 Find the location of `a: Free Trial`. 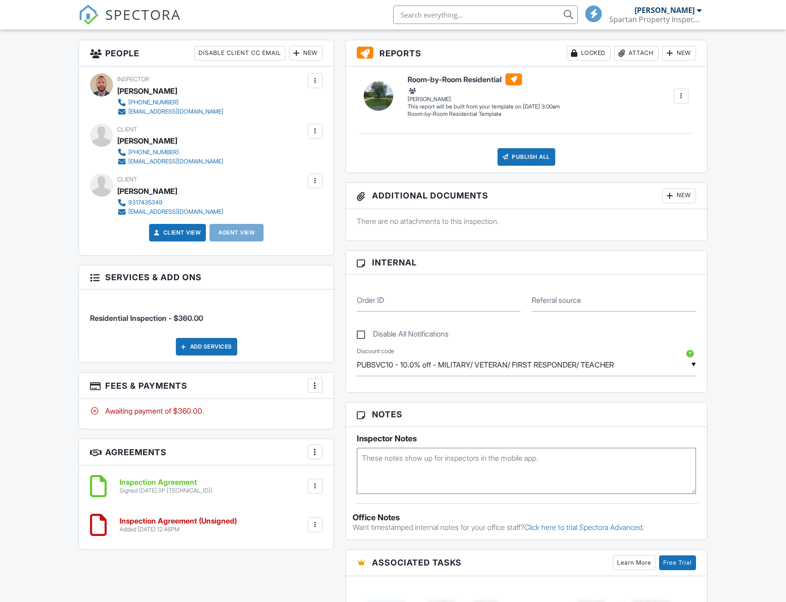

a: Free Trial is located at coordinates (678, 563).